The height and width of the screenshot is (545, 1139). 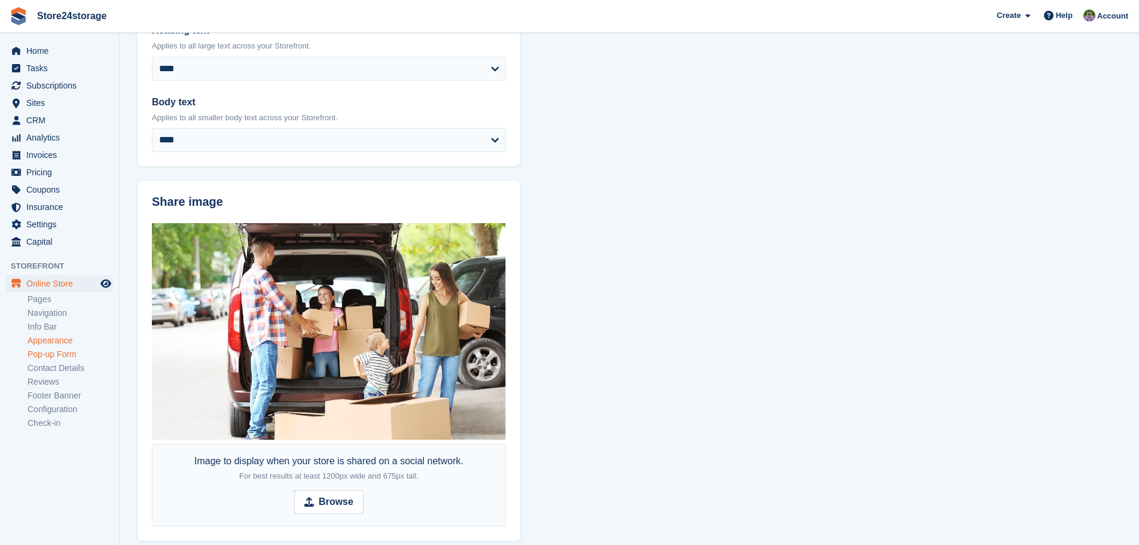 I want to click on img: Capital%20Containers-social.jpg, so click(x=329, y=331).